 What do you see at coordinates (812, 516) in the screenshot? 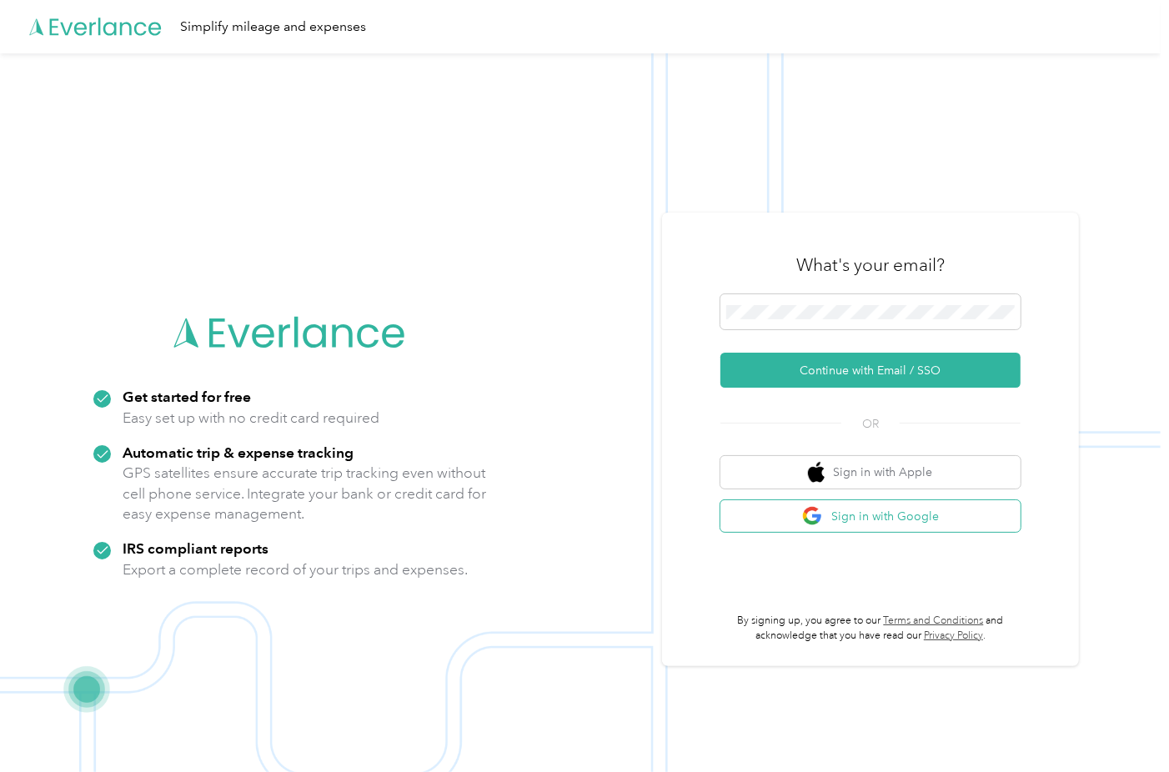
I see `img: google logo` at bounding box center [812, 516].